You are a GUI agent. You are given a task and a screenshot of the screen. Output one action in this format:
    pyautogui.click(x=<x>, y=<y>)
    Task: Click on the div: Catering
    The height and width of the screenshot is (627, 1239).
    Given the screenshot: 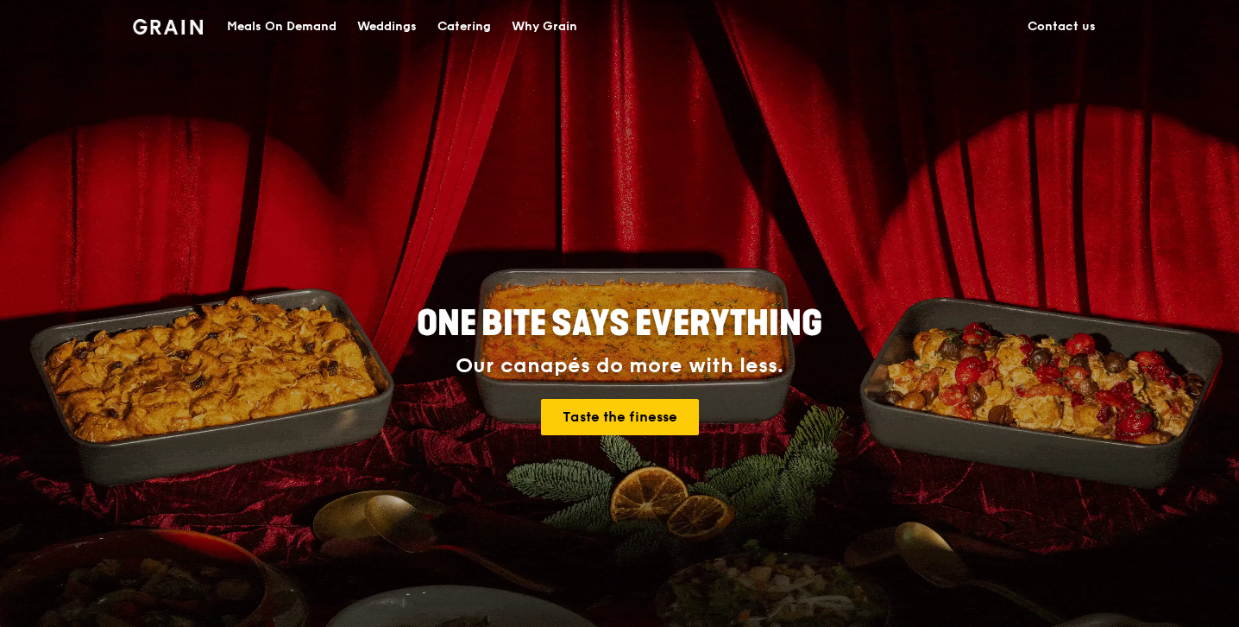 What is the action you would take?
    pyautogui.click(x=464, y=27)
    